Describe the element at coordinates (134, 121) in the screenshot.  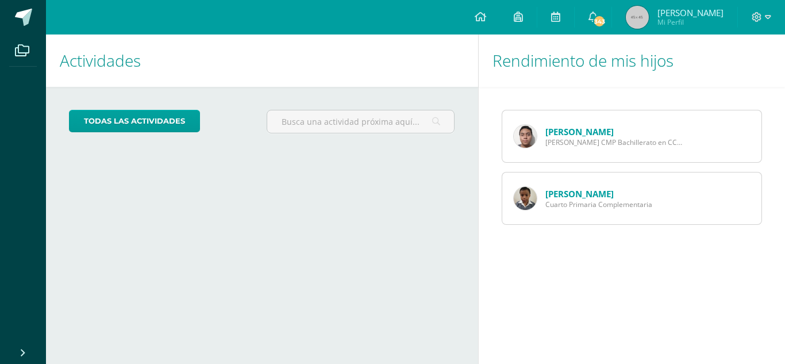
I see `a: todas las Actividades` at that location.